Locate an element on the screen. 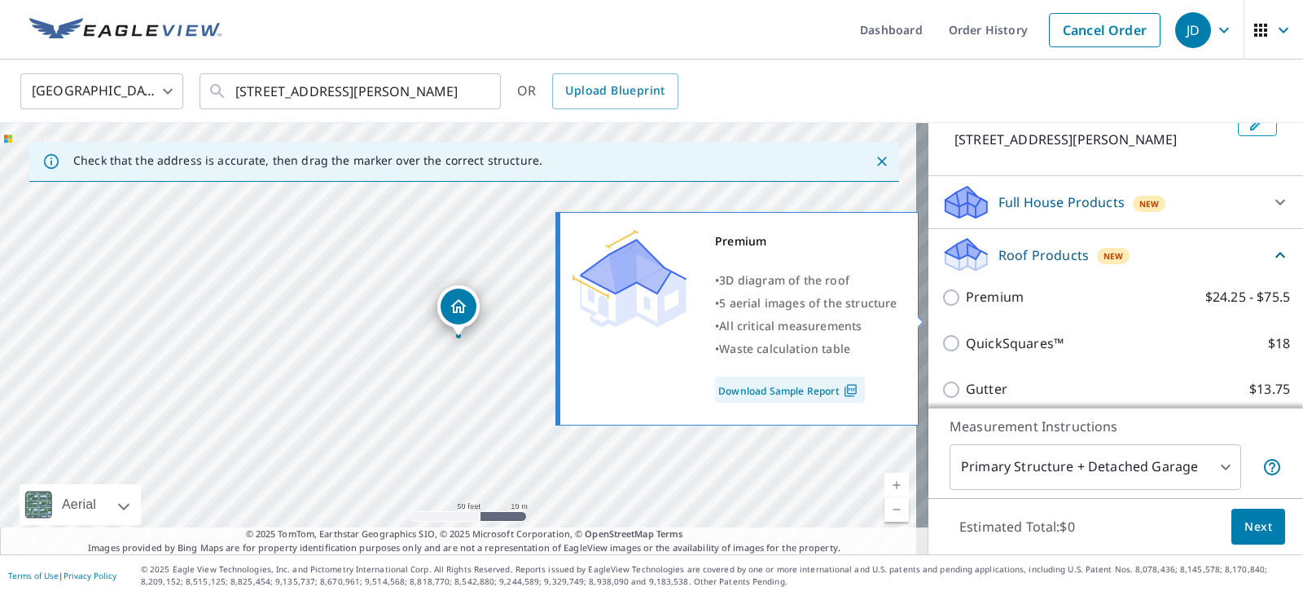 This screenshot has height=596, width=1303. a: Upload Blueprint is located at coordinates (615, 91).